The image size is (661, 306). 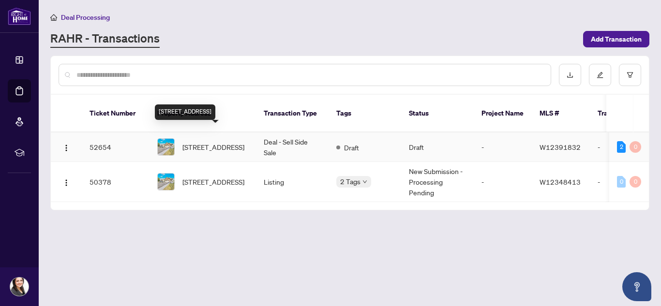 I want to click on th: Transaction Type, so click(x=292, y=114).